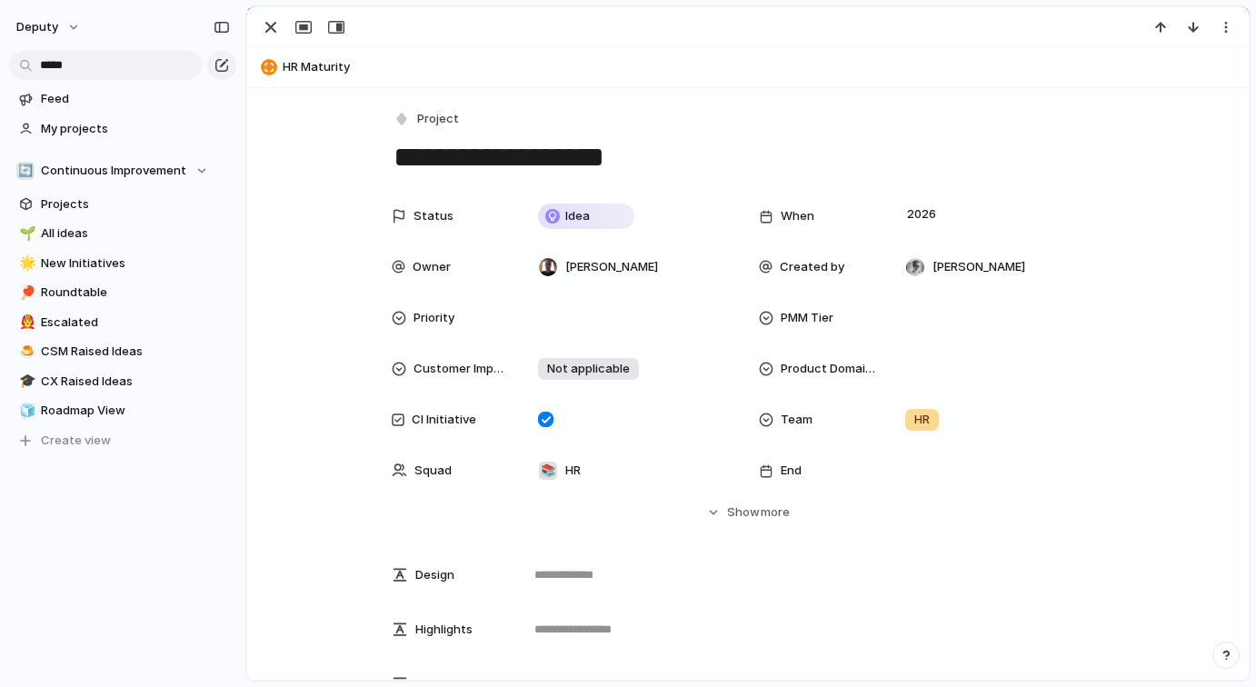 The width and height of the screenshot is (1256, 687). Describe the element at coordinates (427, 119) in the screenshot. I see `button: Project` at that location.